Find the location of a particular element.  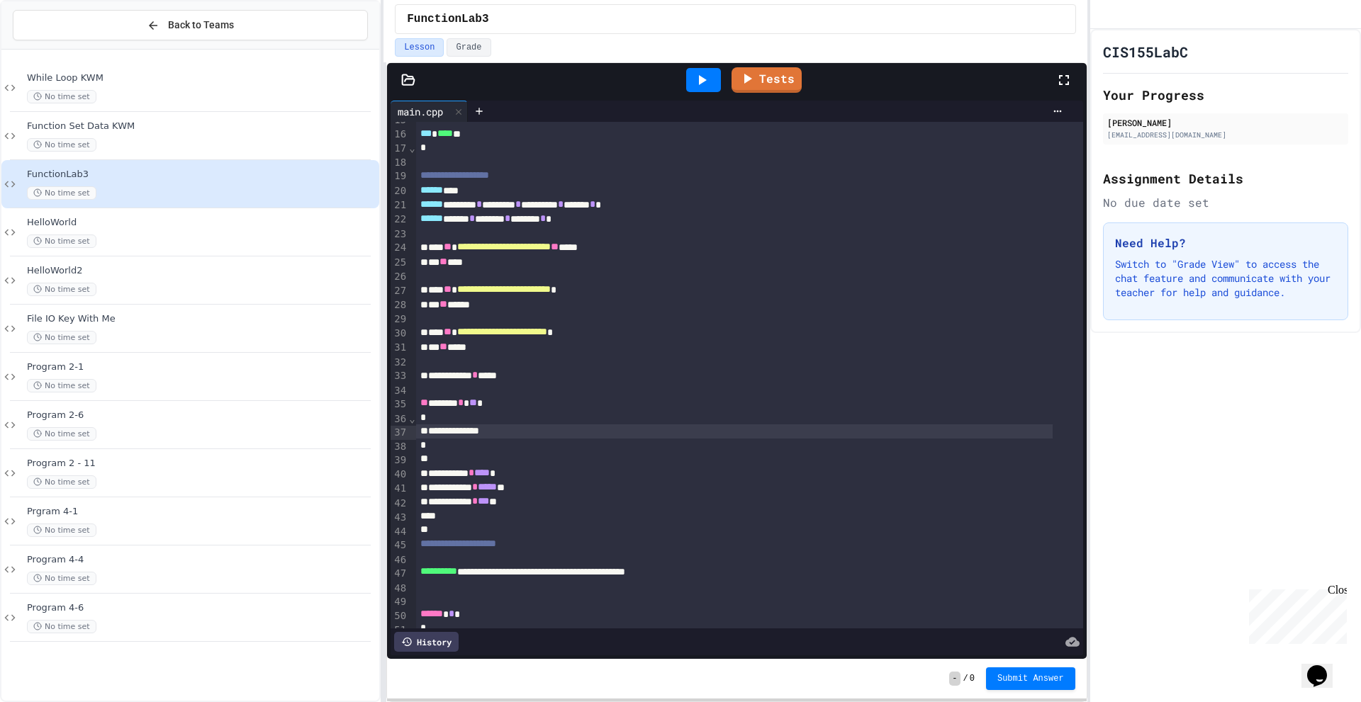

div: 38 is located at coordinates (399, 447).